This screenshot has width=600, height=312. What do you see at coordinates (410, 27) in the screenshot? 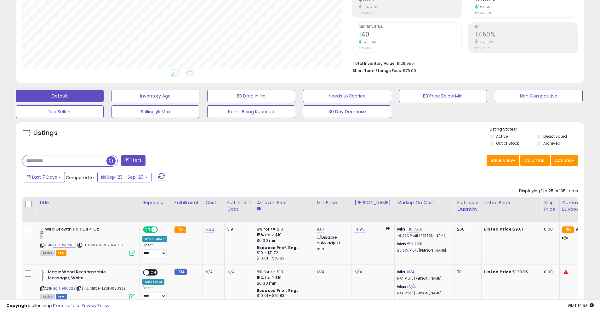
I see `span: Ordered Items` at bounding box center [410, 27].